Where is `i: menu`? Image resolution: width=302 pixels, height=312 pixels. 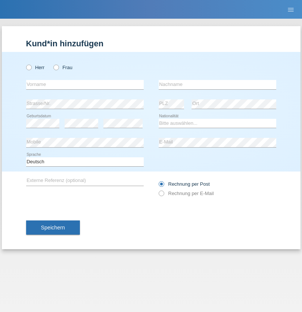
i: menu is located at coordinates (291, 10).